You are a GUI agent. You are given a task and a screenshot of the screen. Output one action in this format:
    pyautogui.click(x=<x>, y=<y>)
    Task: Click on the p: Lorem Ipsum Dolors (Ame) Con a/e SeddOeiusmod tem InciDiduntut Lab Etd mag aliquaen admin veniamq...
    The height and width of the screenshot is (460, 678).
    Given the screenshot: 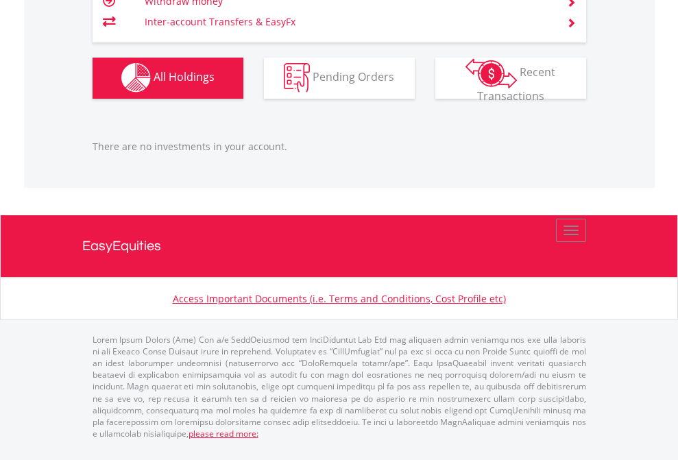 What is the action you would take?
    pyautogui.click(x=340, y=387)
    